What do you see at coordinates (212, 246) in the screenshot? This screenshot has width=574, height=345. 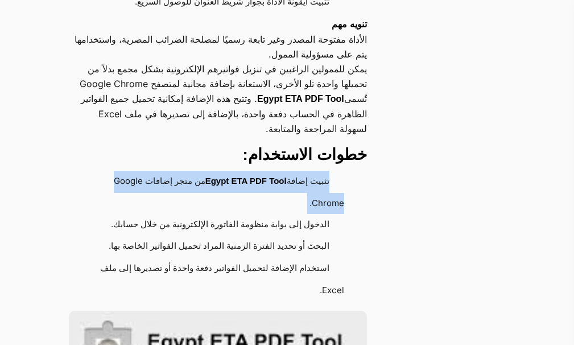 I see `li: البحث أو تحديد الفترة الزمنية المراد تحميل الفواتير الخاصة بها.` at bounding box center [212, 246].